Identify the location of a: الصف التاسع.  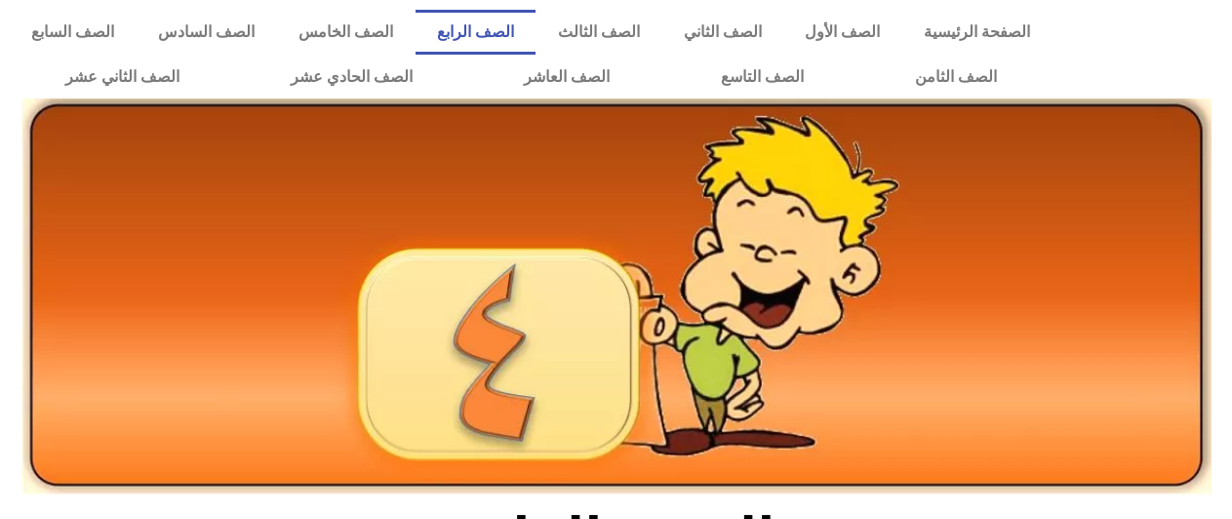
(762, 77).